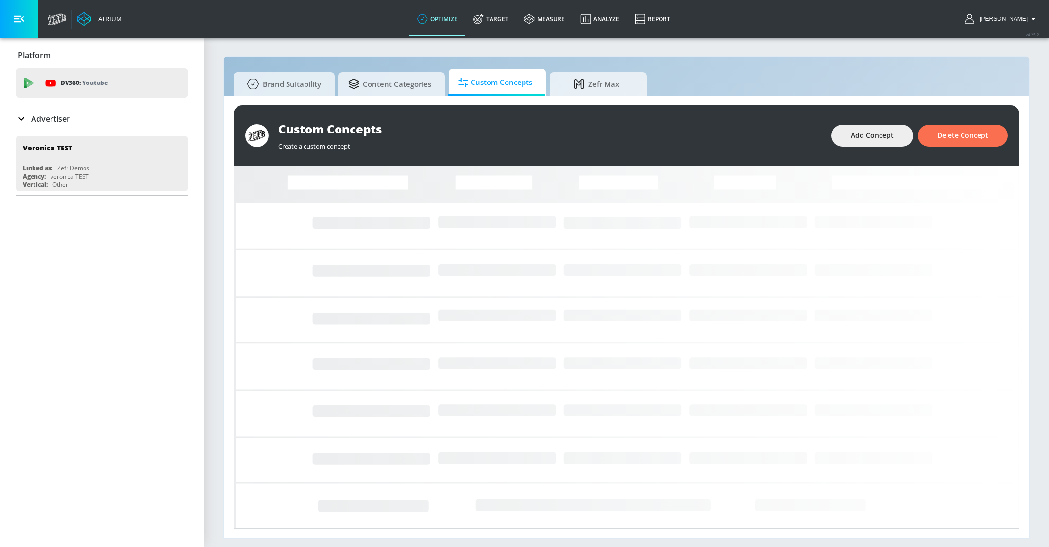 The width and height of the screenshot is (1049, 547). I want to click on div: Zefr Demos, so click(73, 168).